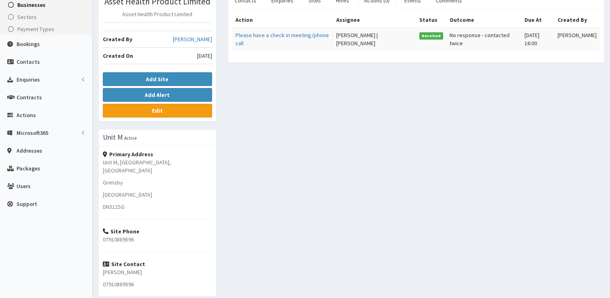 This screenshot has height=298, width=610. What do you see at coordinates (157, 182) in the screenshot?
I see `p: Grimsby` at bounding box center [157, 182].